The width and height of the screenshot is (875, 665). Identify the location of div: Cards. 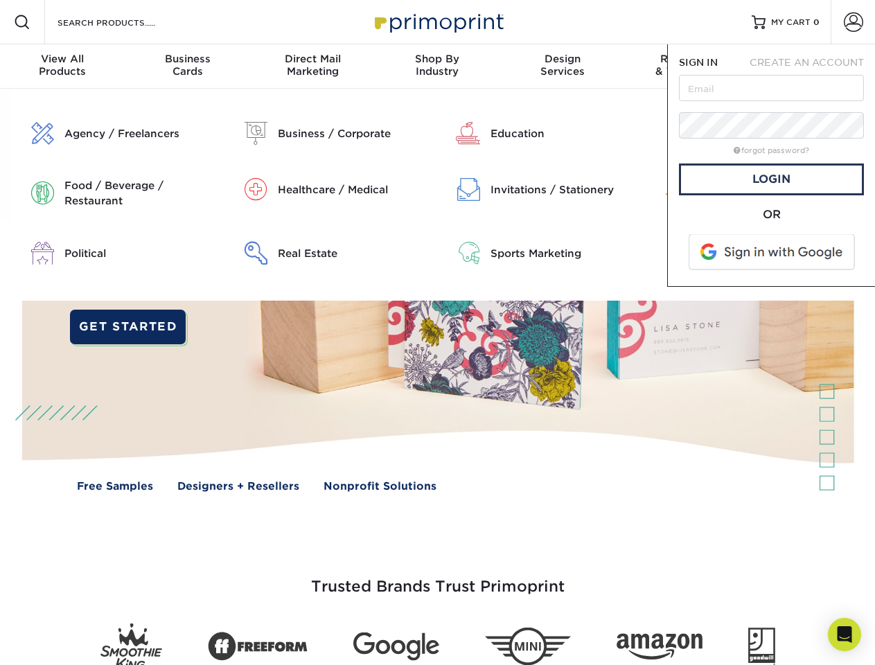
(187, 65).